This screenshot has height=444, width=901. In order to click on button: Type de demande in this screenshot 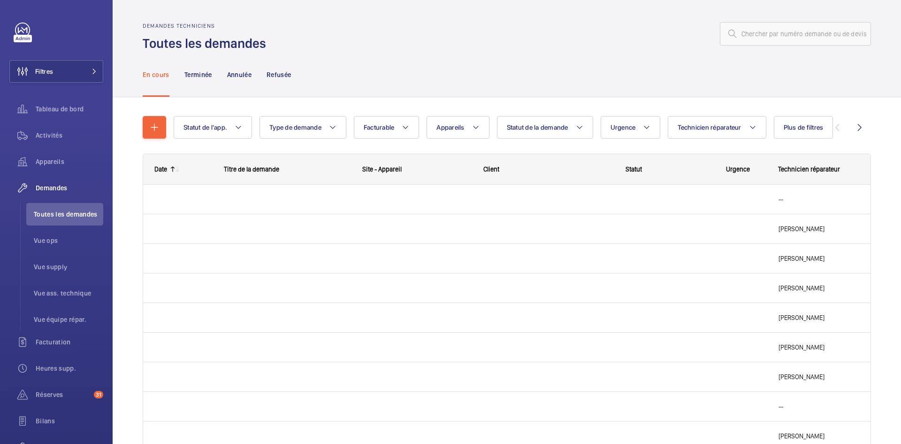, I will do `click(303, 127)`.